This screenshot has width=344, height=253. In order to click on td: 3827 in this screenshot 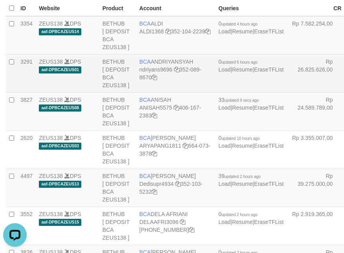, I will do `click(26, 111)`.